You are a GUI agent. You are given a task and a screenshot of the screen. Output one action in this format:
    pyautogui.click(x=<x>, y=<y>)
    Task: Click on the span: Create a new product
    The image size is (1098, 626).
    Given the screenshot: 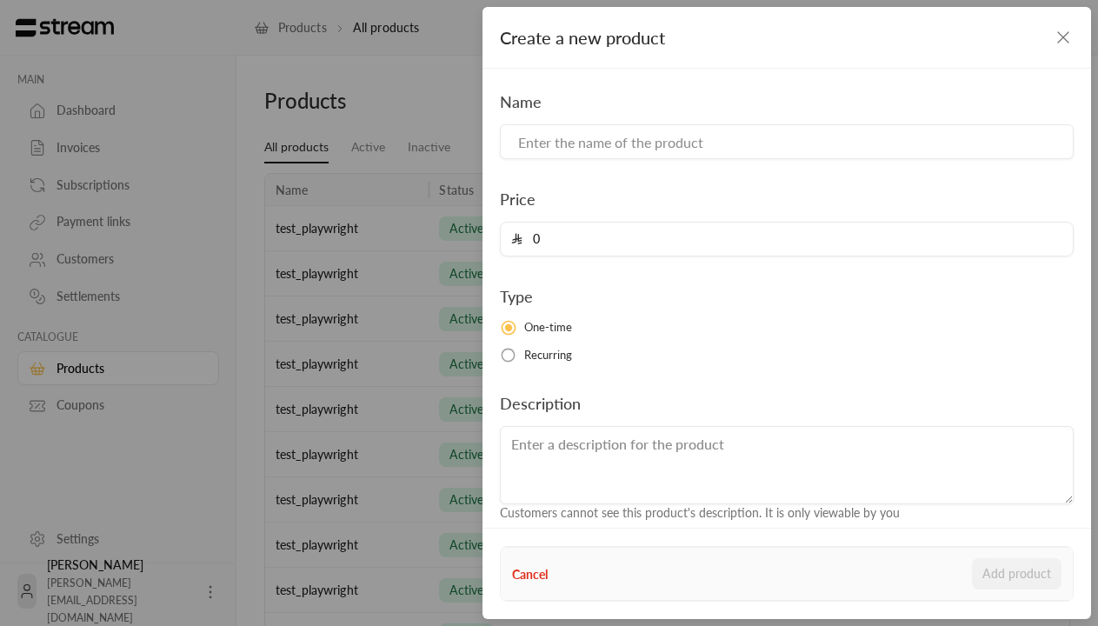 What is the action you would take?
    pyautogui.click(x=583, y=37)
    